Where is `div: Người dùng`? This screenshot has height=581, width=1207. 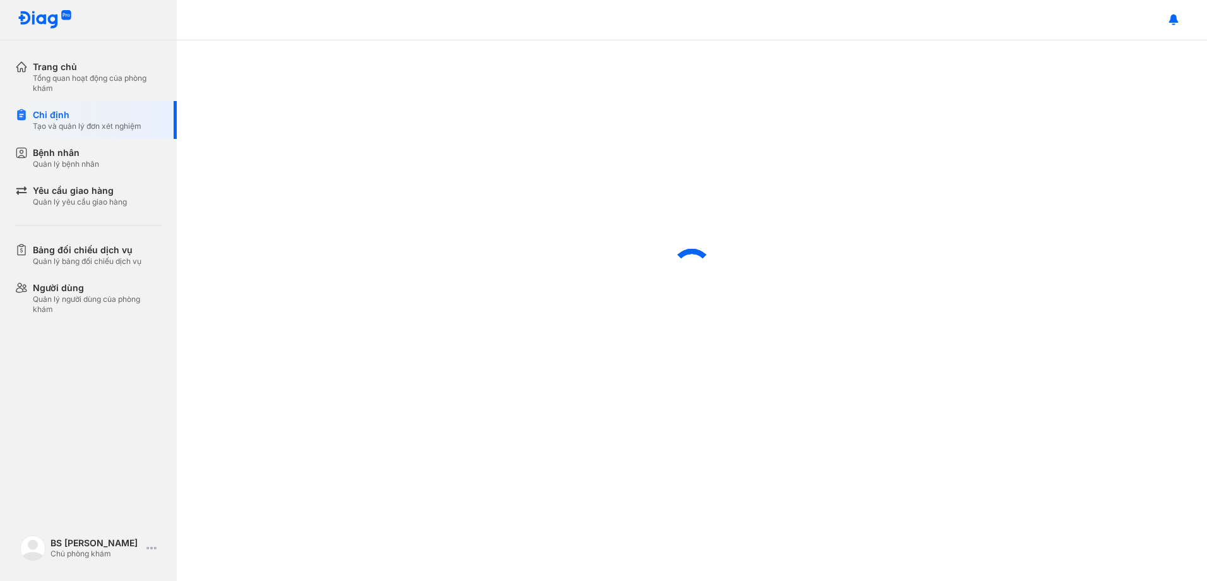 div: Người dùng is located at coordinates (97, 288).